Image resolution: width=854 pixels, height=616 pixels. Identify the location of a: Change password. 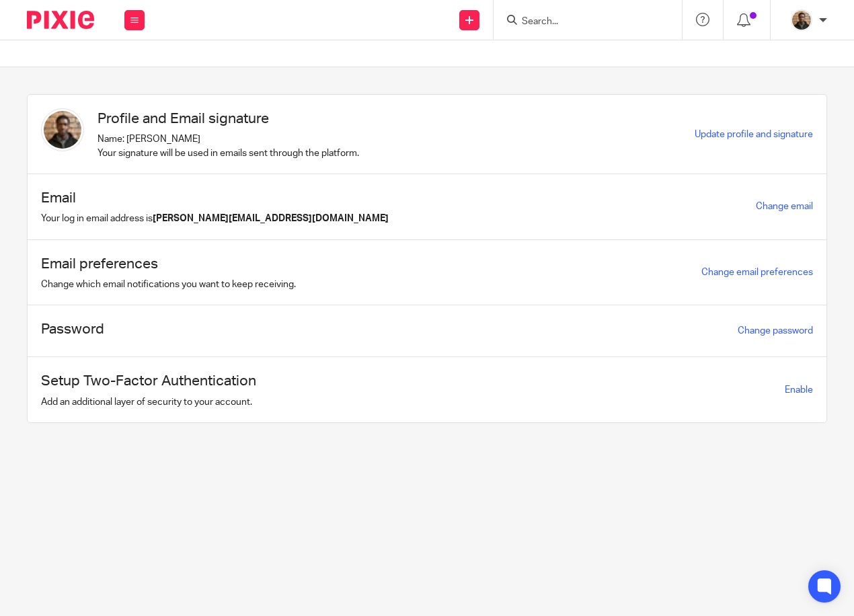
(775, 331).